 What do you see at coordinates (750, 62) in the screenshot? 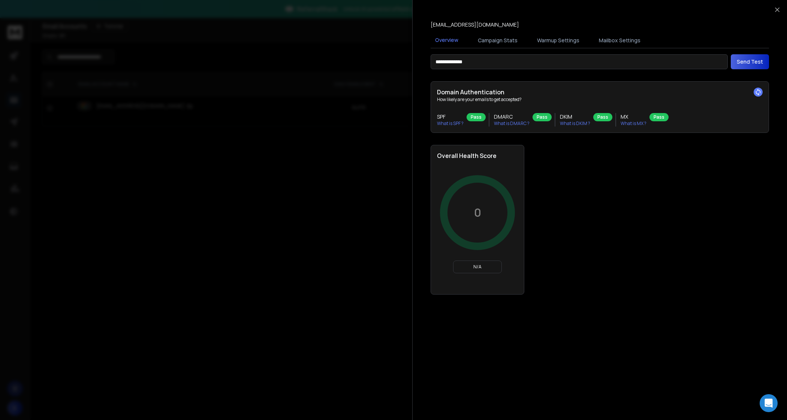
I see `button: Send Test` at bounding box center [750, 62].